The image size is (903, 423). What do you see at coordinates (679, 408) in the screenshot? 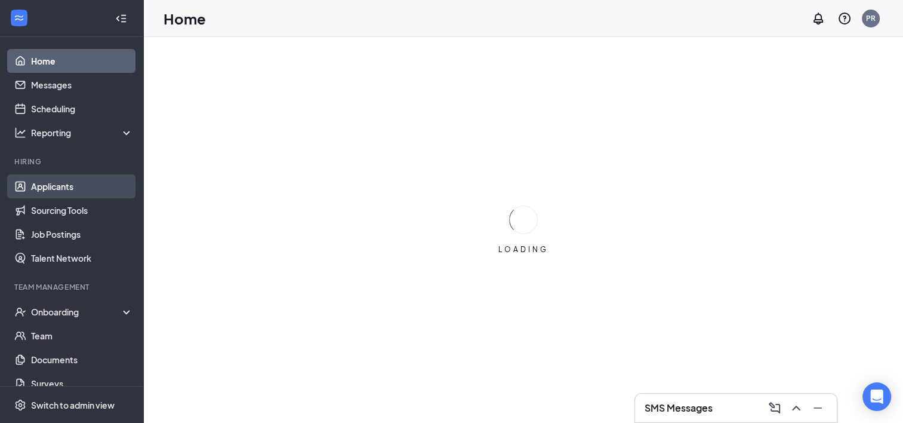
I see `h3: SMS Messages` at bounding box center [679, 408].